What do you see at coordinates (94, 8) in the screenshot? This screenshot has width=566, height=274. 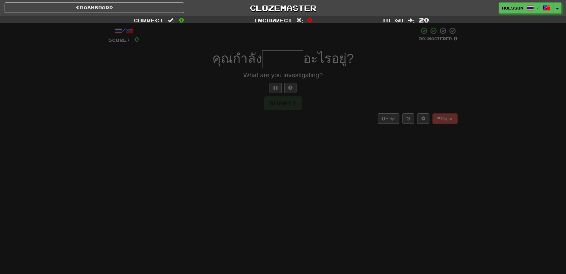 I see `a: Dashboard` at bounding box center [94, 8].